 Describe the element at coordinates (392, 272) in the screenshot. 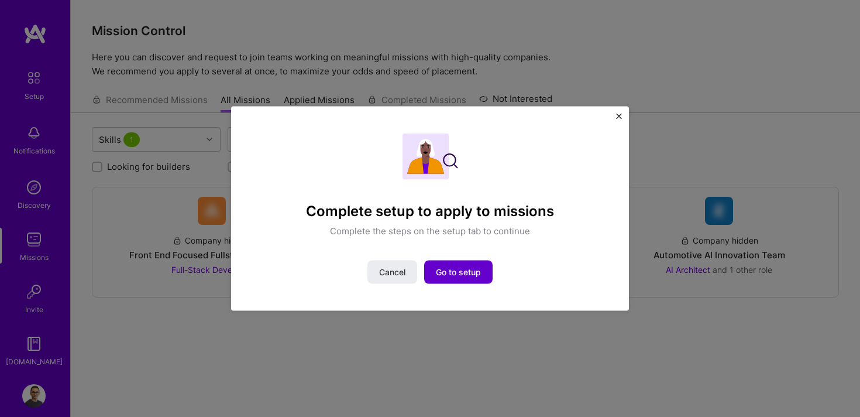

I see `button: Cancel` at that location.